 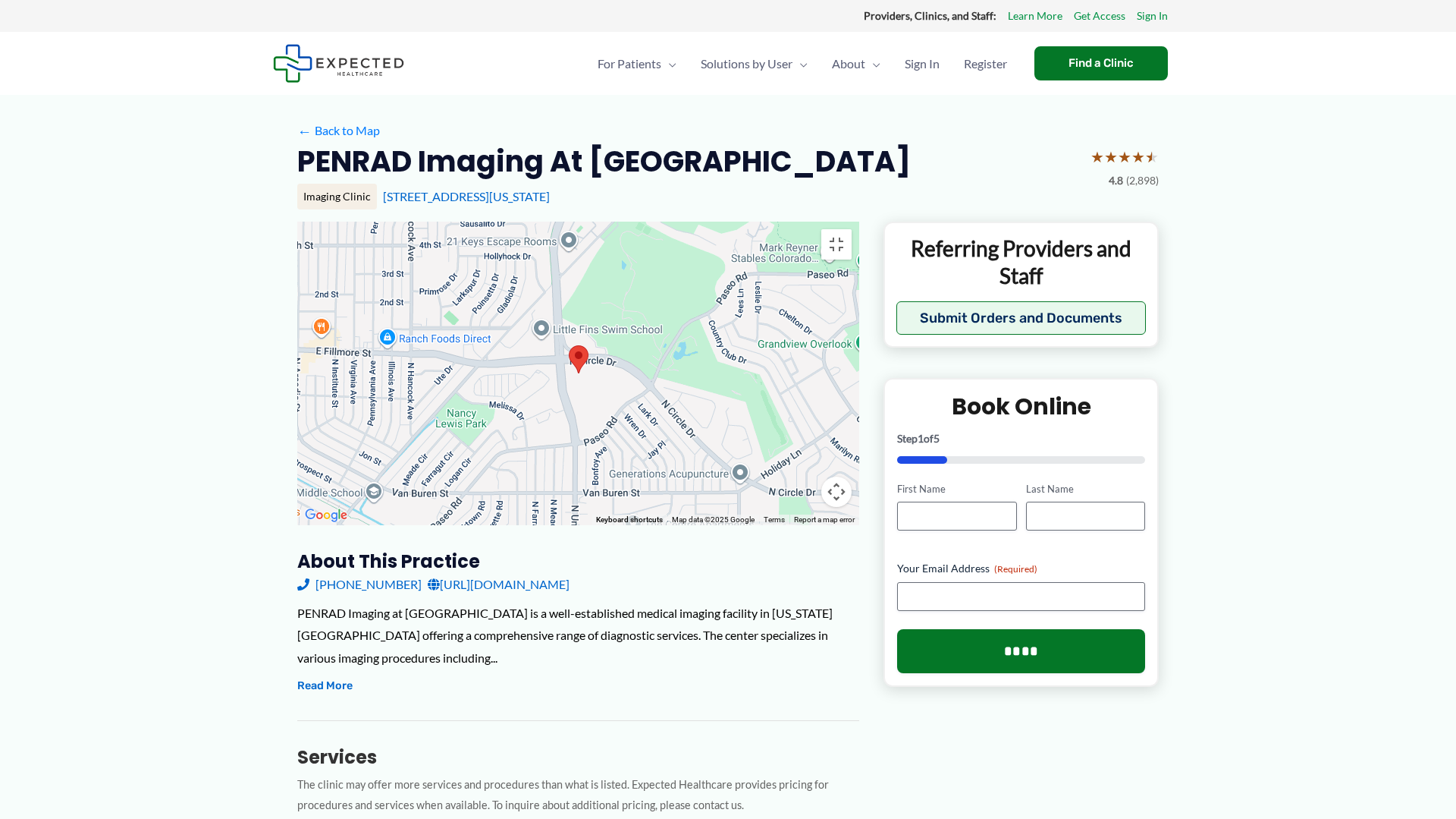 I want to click on a: Register, so click(x=985, y=63).